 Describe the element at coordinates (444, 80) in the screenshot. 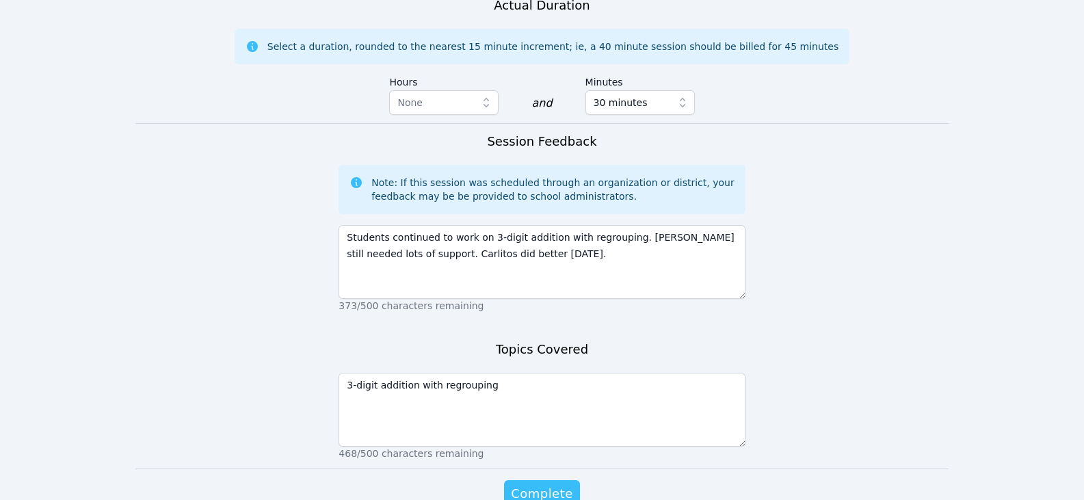

I see `label: Hours` at that location.